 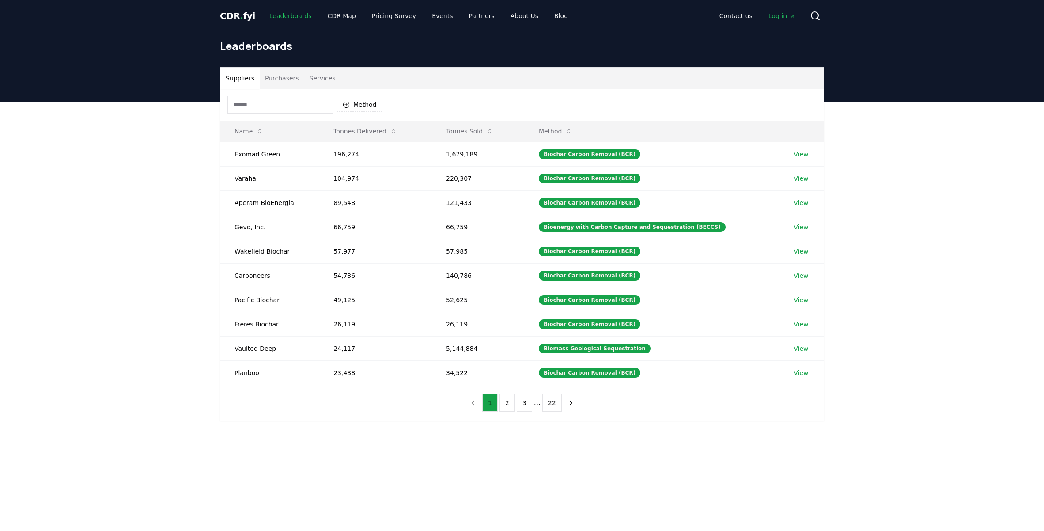 What do you see at coordinates (552, 403) in the screenshot?
I see `button: 22` at bounding box center [552, 403].